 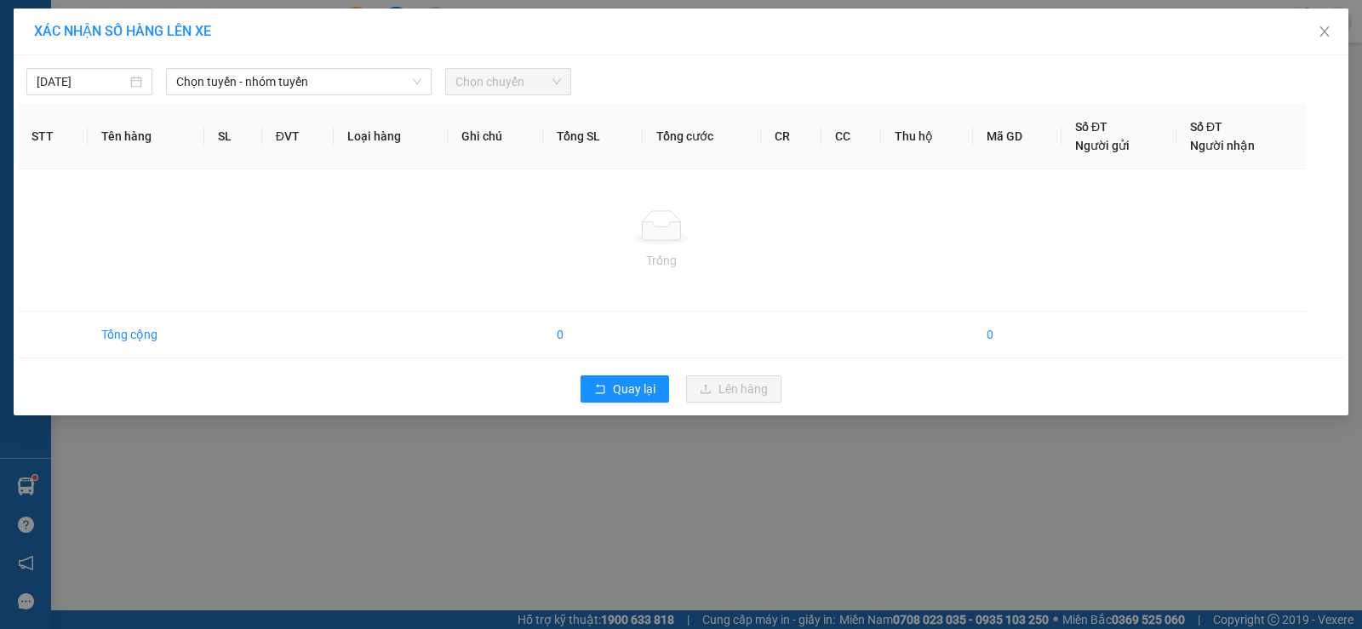 What do you see at coordinates (249, 63) in the screenshot?
I see `div: Anh Thư` at bounding box center [249, 63].